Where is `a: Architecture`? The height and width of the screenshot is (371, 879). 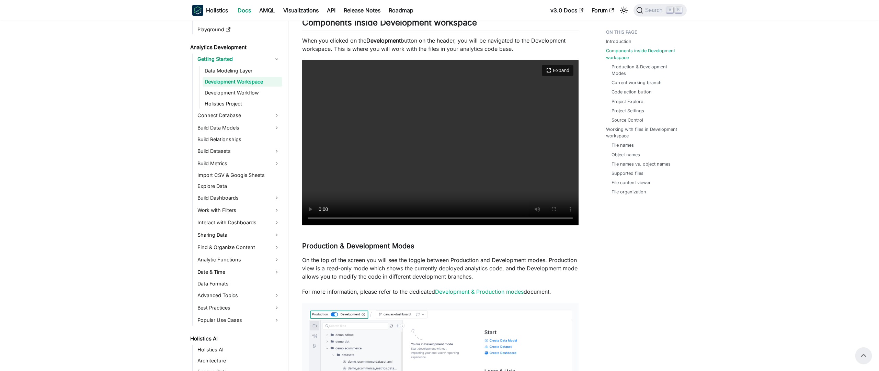 a: Architecture is located at coordinates (239, 360).